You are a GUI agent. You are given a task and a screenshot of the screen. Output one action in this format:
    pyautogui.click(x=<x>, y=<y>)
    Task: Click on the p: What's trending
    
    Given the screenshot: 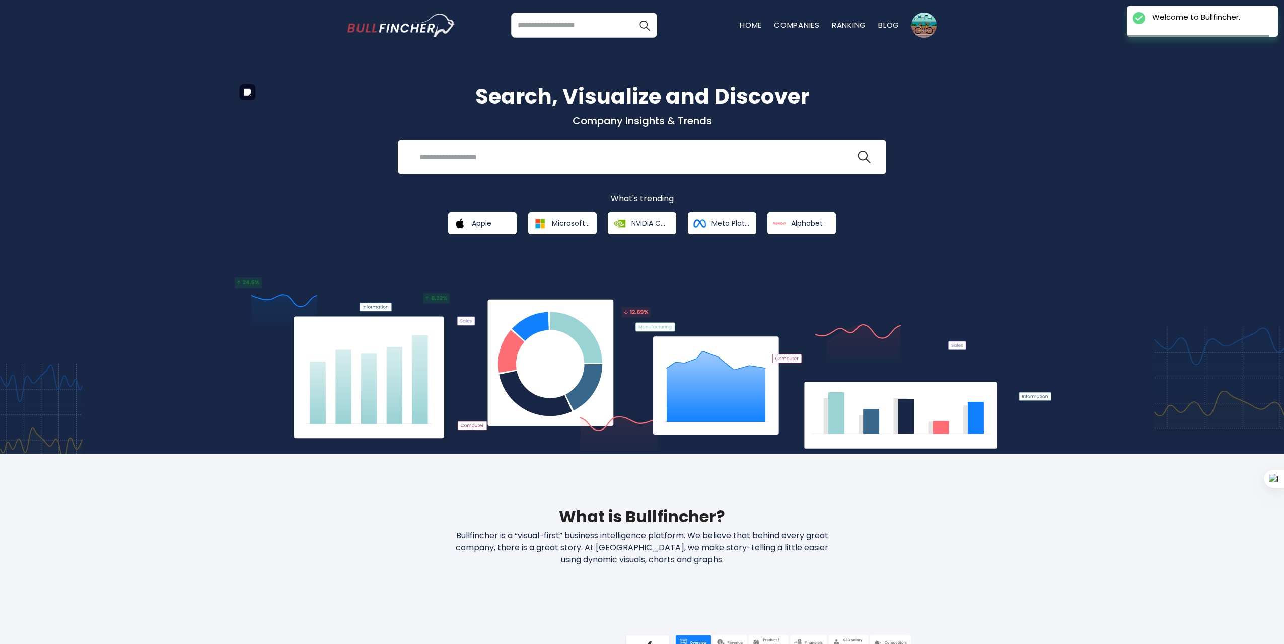 What is the action you would take?
    pyautogui.click(x=642, y=199)
    